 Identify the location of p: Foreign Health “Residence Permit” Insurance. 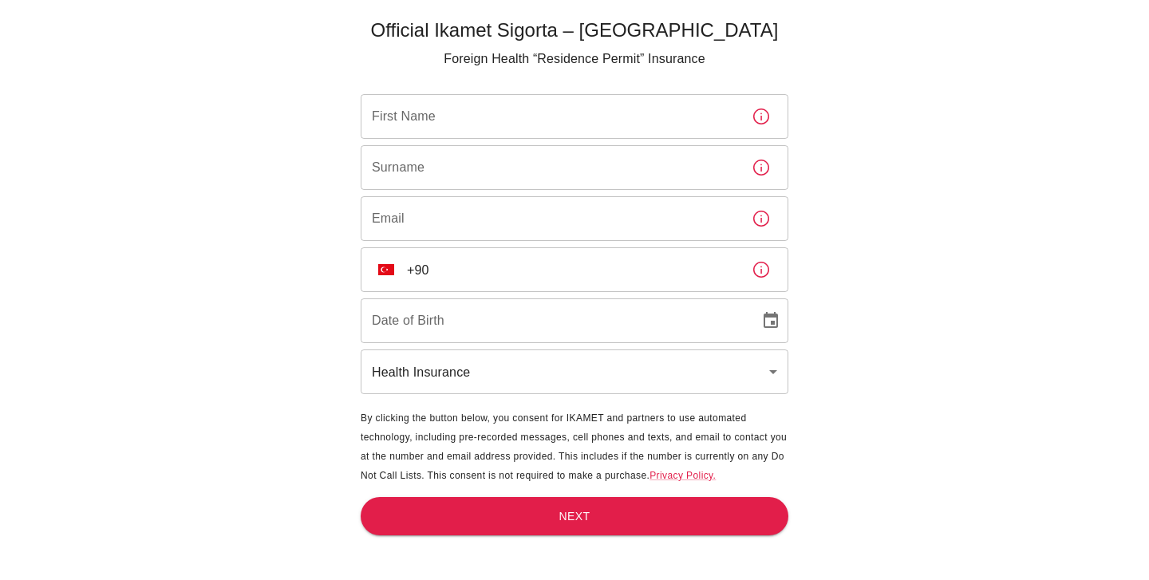
(575, 59).